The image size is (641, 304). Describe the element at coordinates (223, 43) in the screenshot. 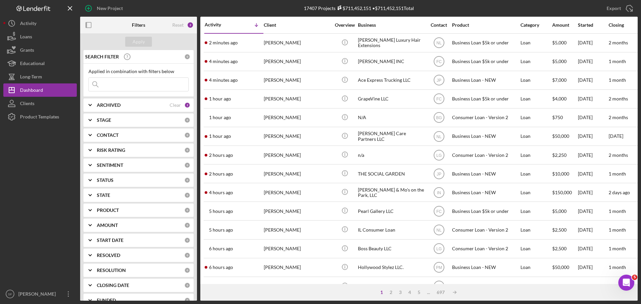

I see `time: 2025-10-15 20:10` at that location.